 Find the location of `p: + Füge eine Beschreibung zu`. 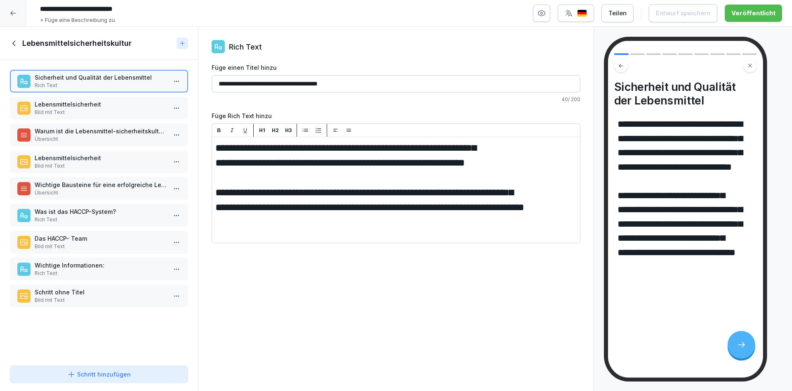

p: + Füge eine Beschreibung zu is located at coordinates (78, 20).